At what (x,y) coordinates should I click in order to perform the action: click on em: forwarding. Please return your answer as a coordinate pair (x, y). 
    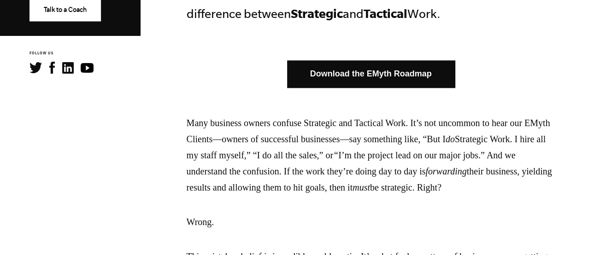
    Looking at the image, I should click on (446, 171).